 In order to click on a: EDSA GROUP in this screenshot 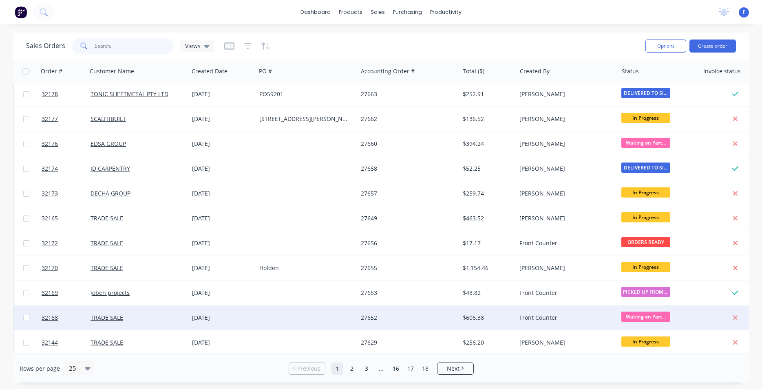, I will do `click(108, 144)`.